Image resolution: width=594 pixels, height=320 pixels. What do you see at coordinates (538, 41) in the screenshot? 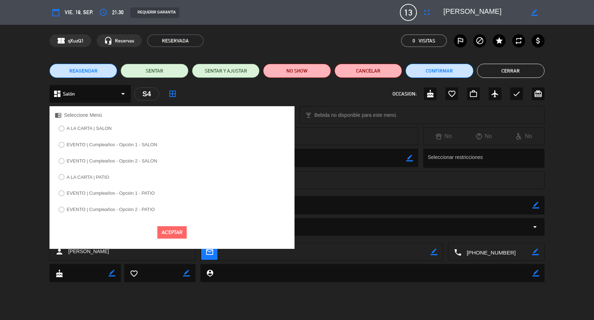
I see `i: attach_money` at bounding box center [538, 41].